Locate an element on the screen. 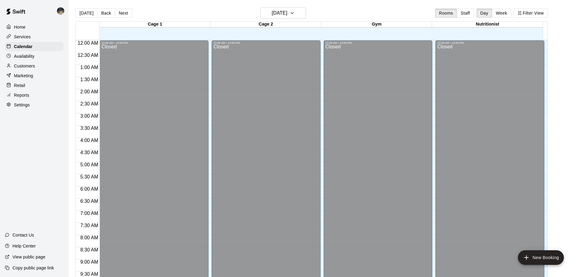 This screenshot has height=277, width=580. div: Cage 2 is located at coordinates (266, 24).